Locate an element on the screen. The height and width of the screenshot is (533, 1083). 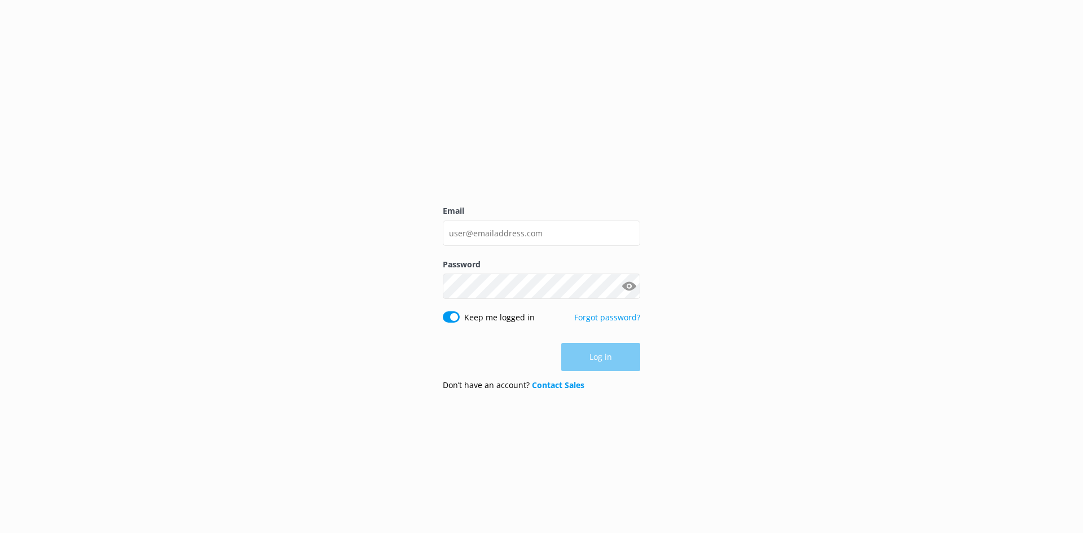
a: Forgot password? is located at coordinates (607, 317).